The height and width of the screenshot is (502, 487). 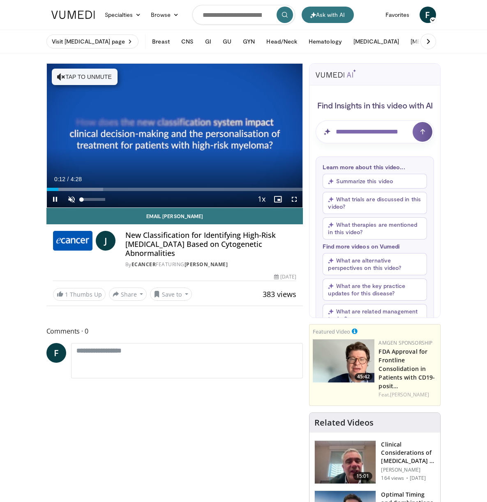 I want to click on button: Pause, so click(x=55, y=199).